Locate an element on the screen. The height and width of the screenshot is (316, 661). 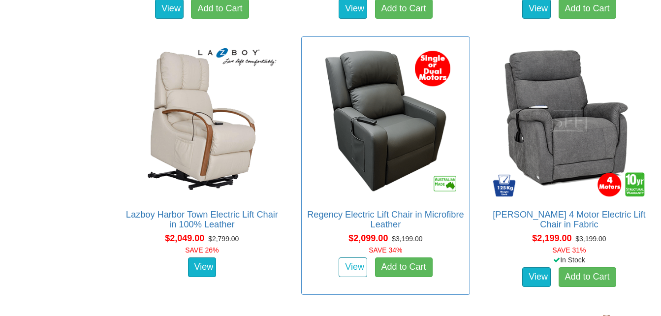
font: SAVE 31% is located at coordinates (569, 250).